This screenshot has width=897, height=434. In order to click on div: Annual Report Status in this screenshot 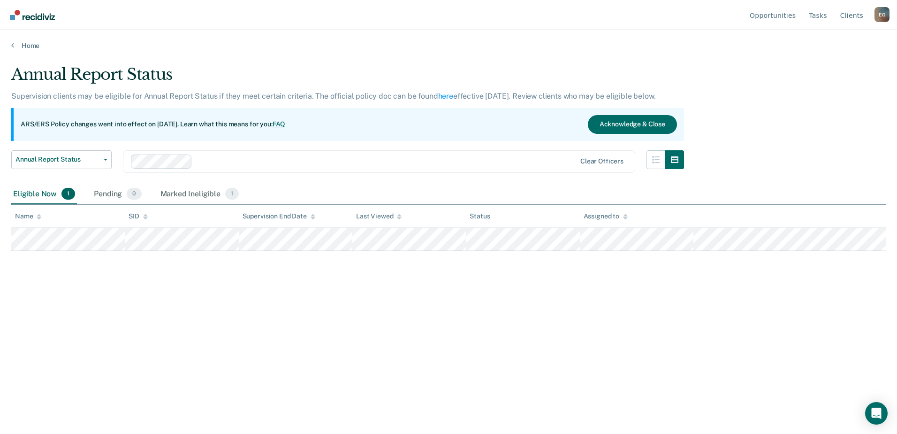, I will do `click(348, 78)`.